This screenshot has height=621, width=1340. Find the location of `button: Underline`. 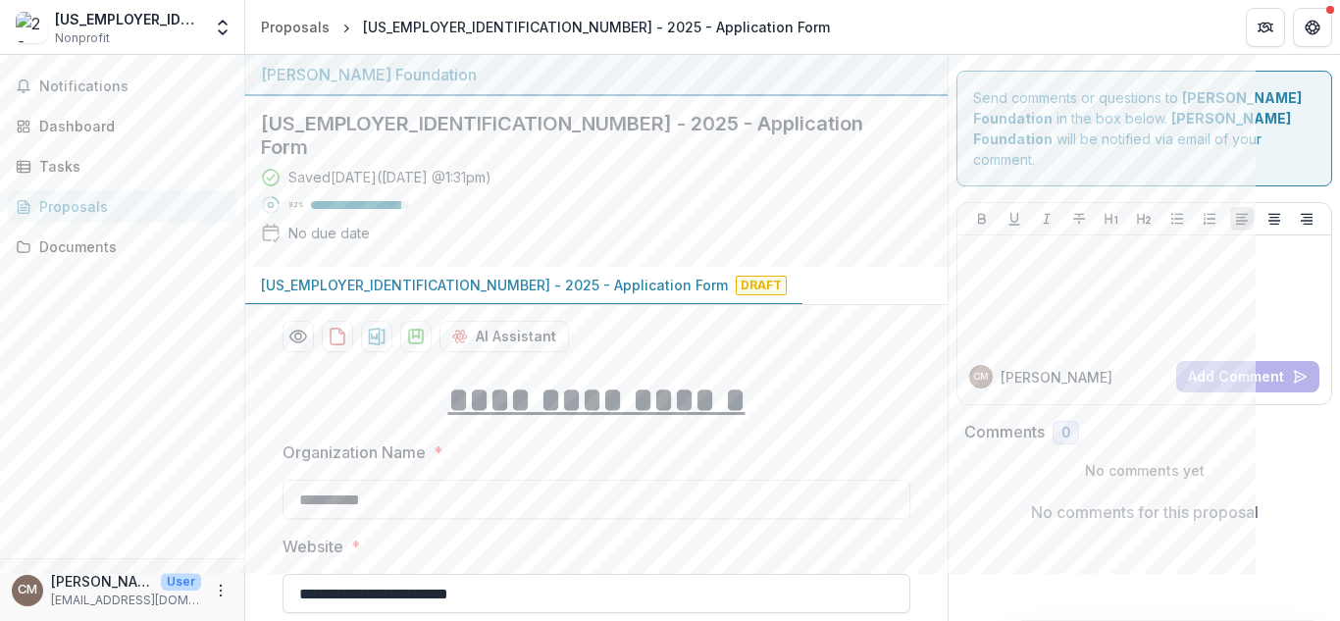

button: Underline is located at coordinates (1014, 219).